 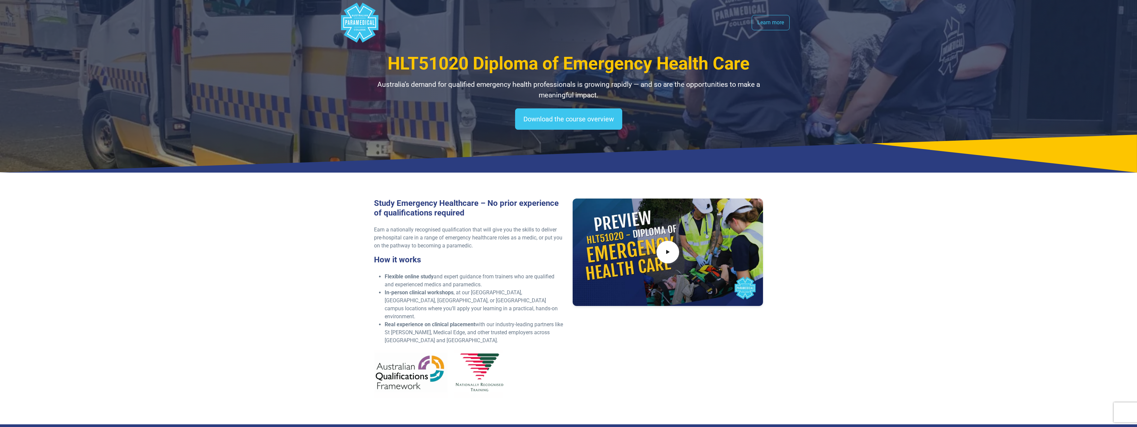 I want to click on div: Australian Paramedical College, so click(x=360, y=23).